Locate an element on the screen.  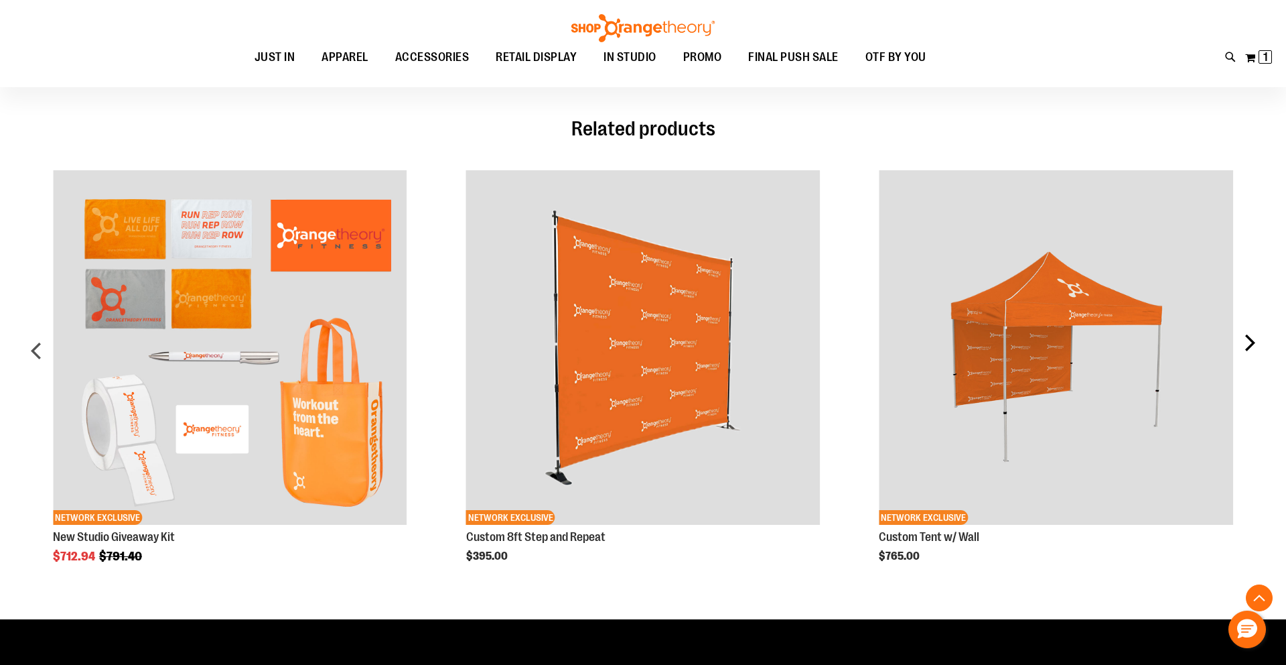
button: Hello, have a question? Let’s chat. is located at coordinates (1247, 629).